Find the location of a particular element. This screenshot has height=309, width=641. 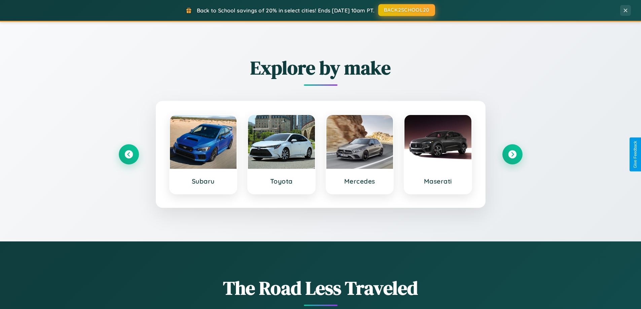

div: Give Feedback is located at coordinates (635, 154).